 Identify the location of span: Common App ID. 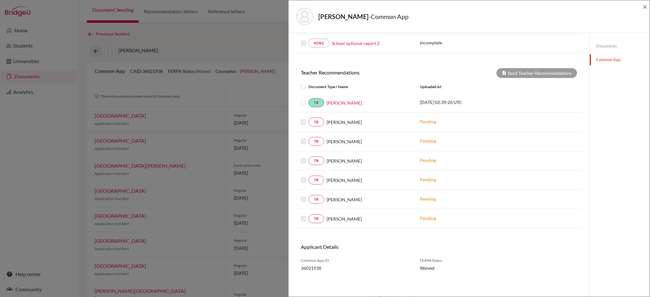
(355, 261).